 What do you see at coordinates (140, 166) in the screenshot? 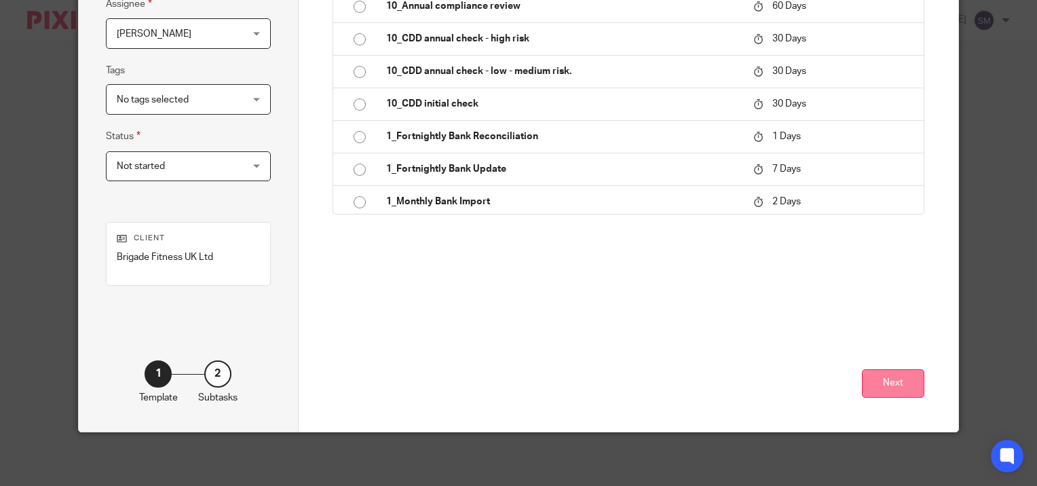
I see `span: Not started` at bounding box center [140, 166].